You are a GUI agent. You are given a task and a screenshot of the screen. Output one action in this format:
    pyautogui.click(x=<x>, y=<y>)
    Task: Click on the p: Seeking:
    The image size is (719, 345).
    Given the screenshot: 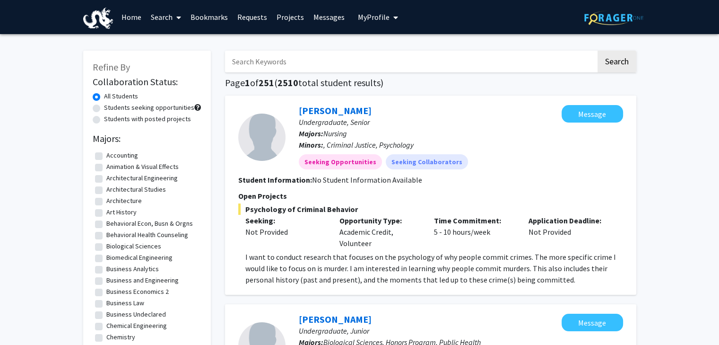 What is the action you would take?
    pyautogui.click(x=285, y=220)
    